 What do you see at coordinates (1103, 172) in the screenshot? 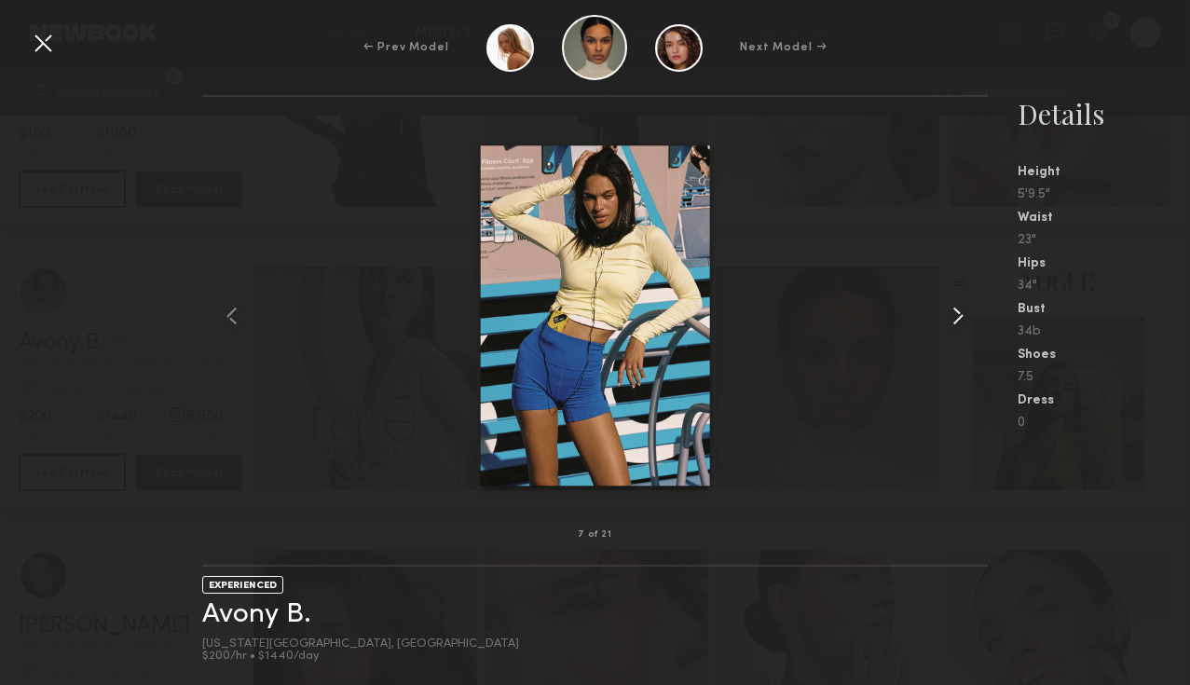
I see `div: Height` at bounding box center [1103, 172].